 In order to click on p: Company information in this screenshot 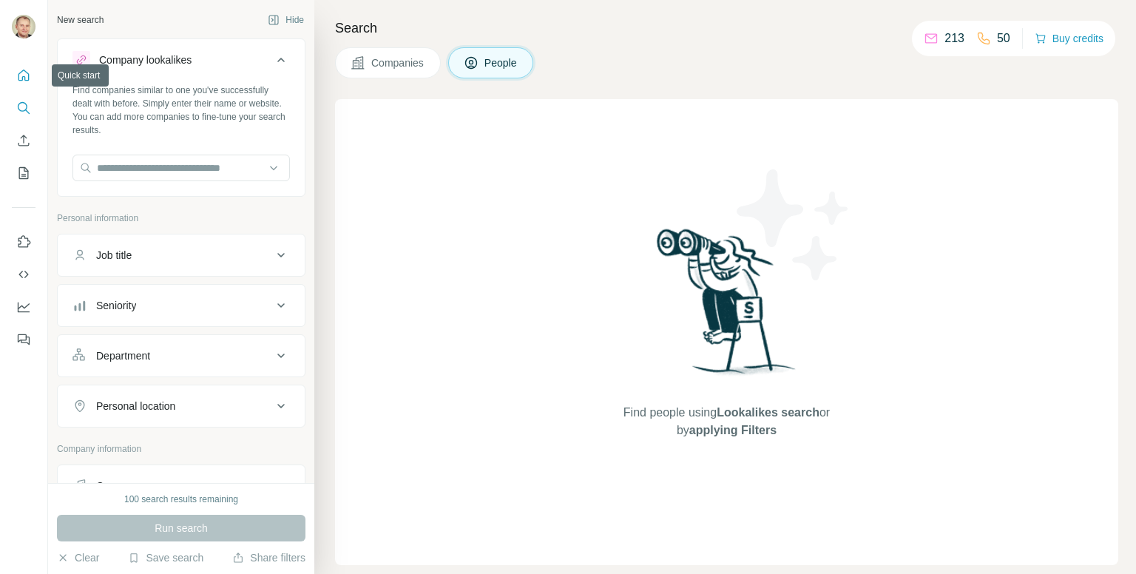, I will do `click(181, 449)`.